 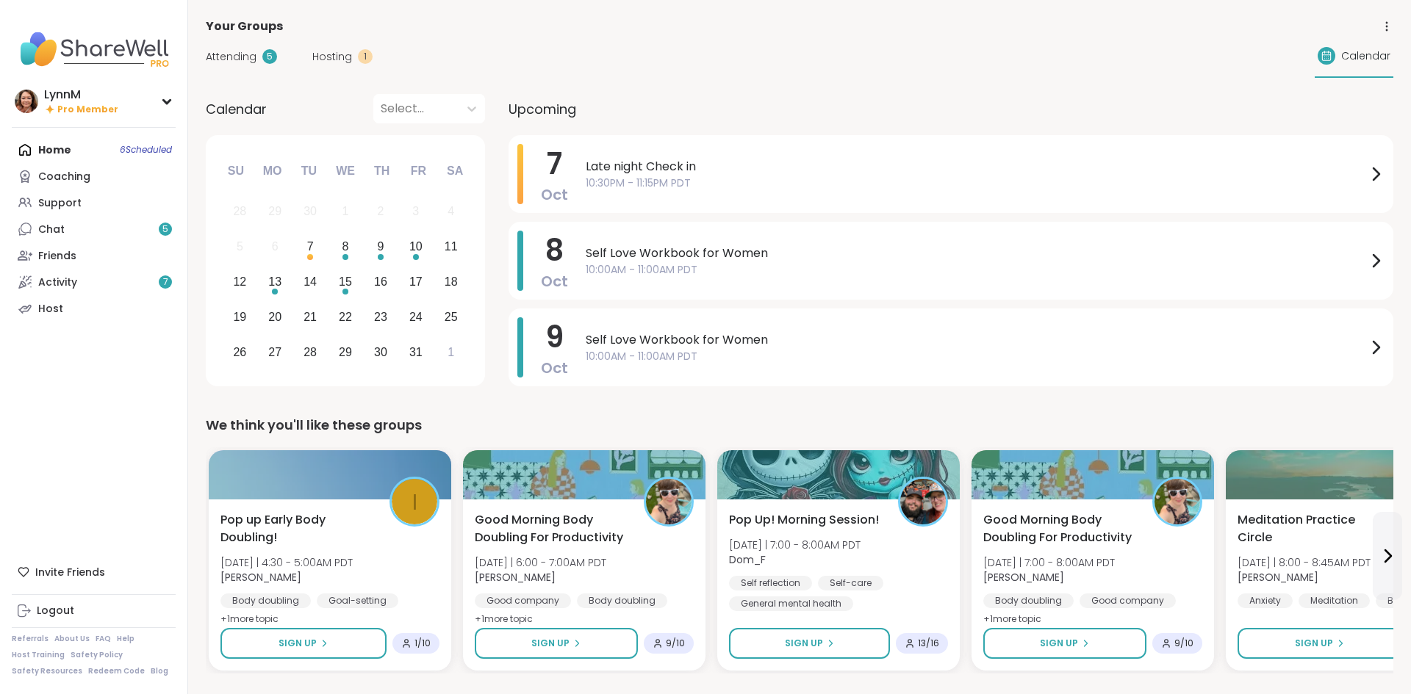 I want to click on div: 14, so click(x=310, y=281).